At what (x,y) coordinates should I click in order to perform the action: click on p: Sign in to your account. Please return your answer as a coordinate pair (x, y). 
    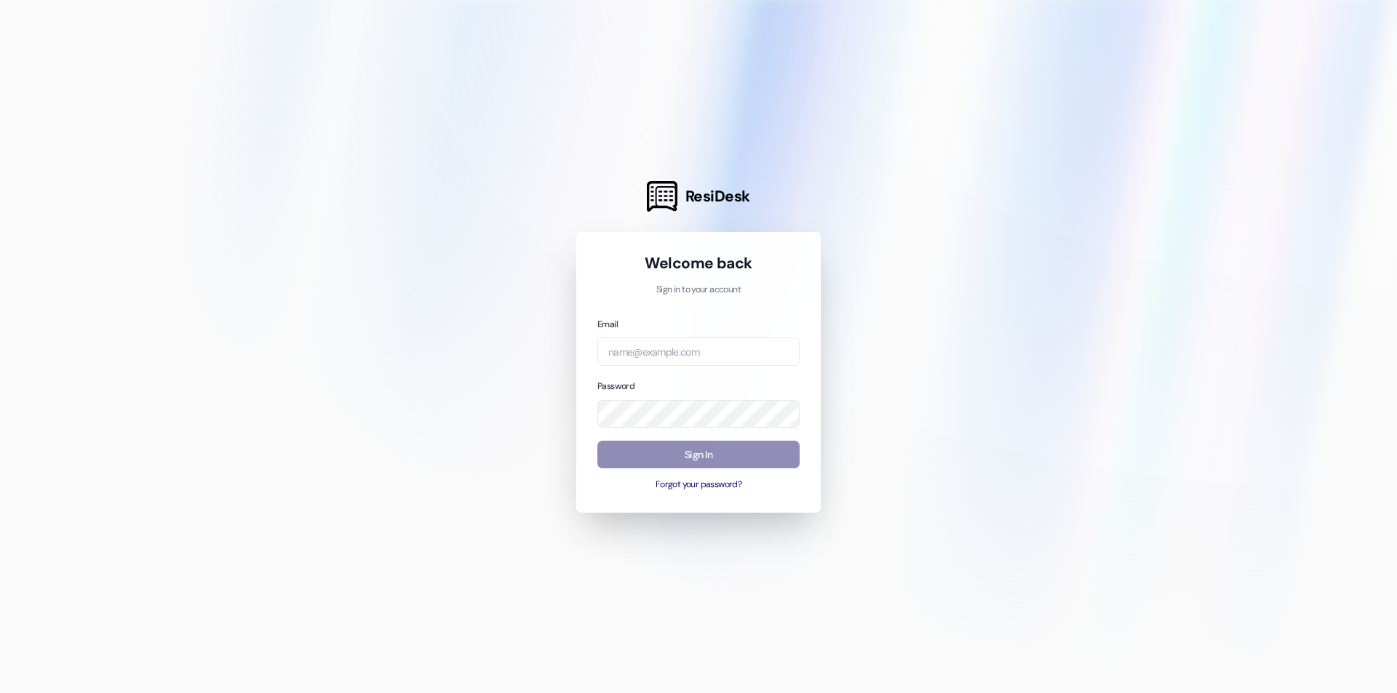
    Looking at the image, I should click on (698, 290).